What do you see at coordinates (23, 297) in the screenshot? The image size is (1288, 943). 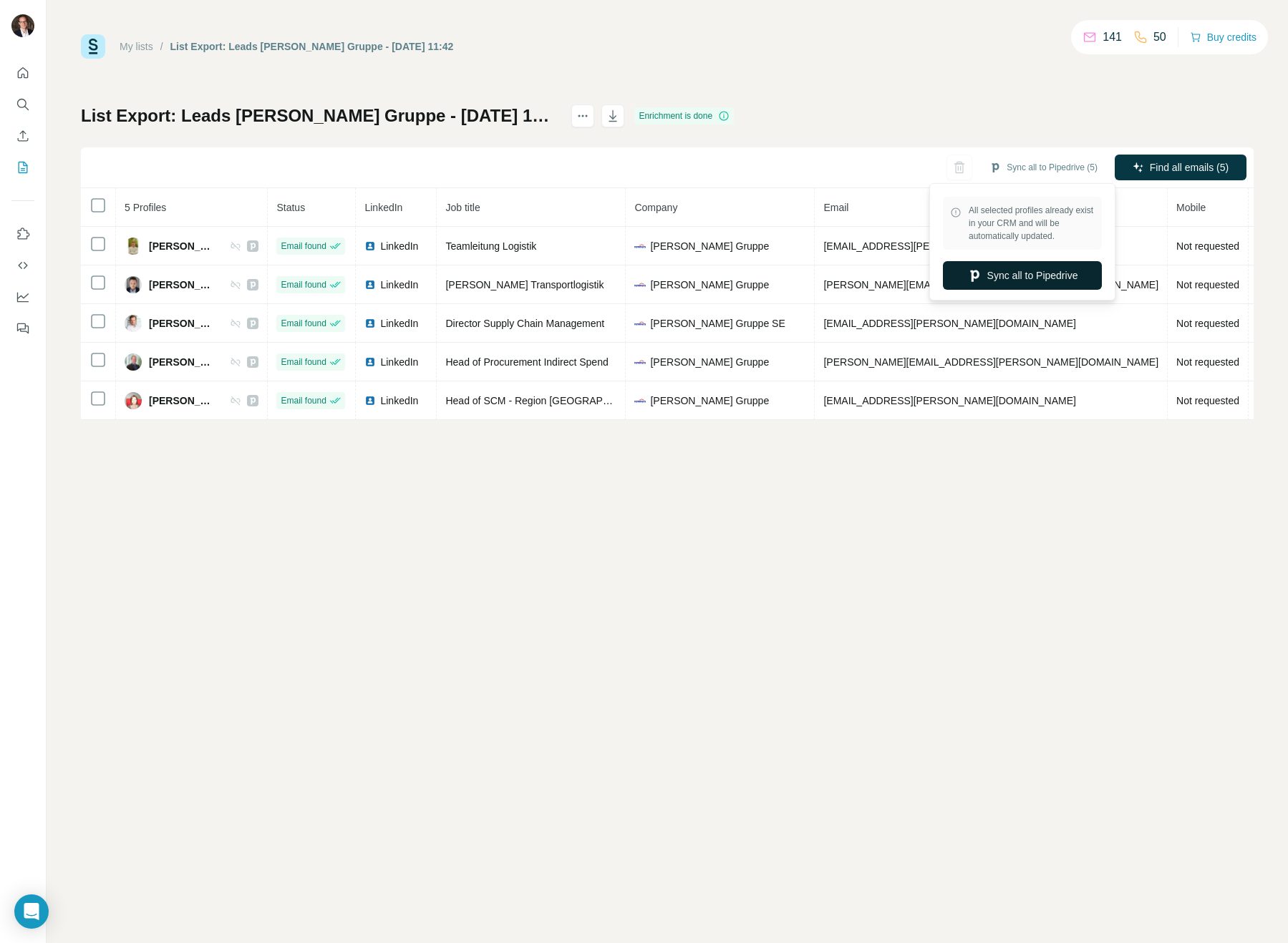 I see `button: Dashboard` at bounding box center [23, 297].